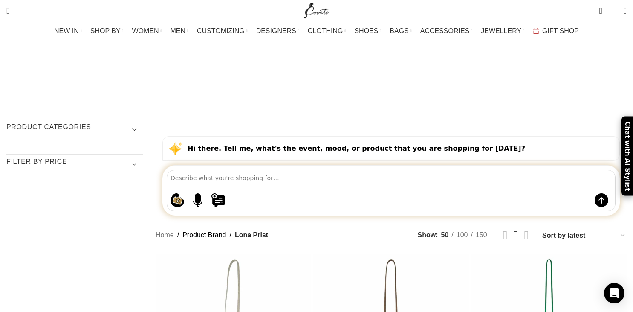 This screenshot has width=633, height=312. What do you see at coordinates (68, 31) in the screenshot?
I see `a: NEW IN` at bounding box center [68, 31].